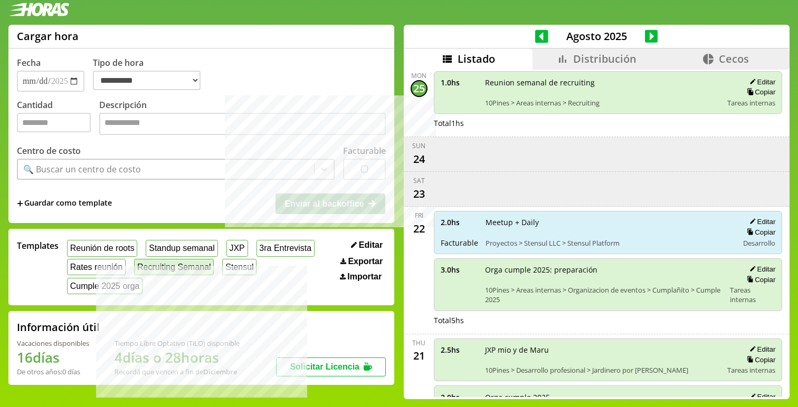 This screenshot has height=407, width=798. What do you see at coordinates (418, 146) in the screenshot?
I see `div: Sun` at bounding box center [418, 146].